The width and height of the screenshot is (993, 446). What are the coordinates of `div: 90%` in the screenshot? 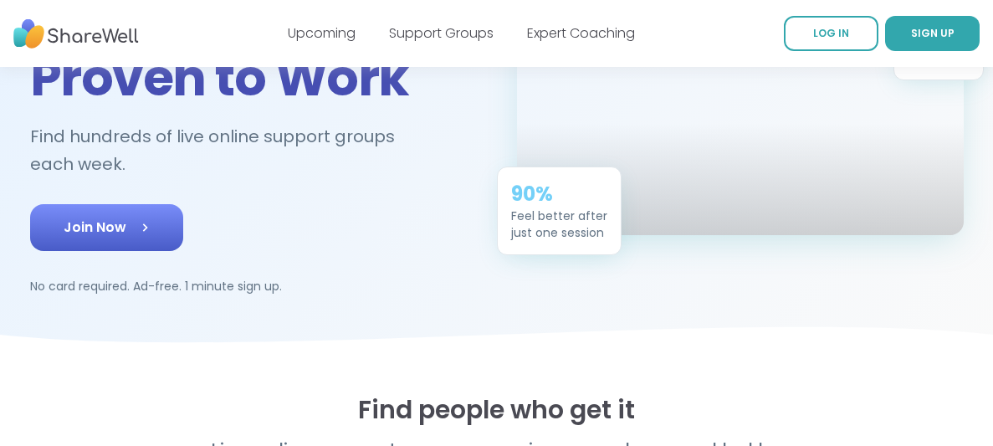 It's located at (559, 194).